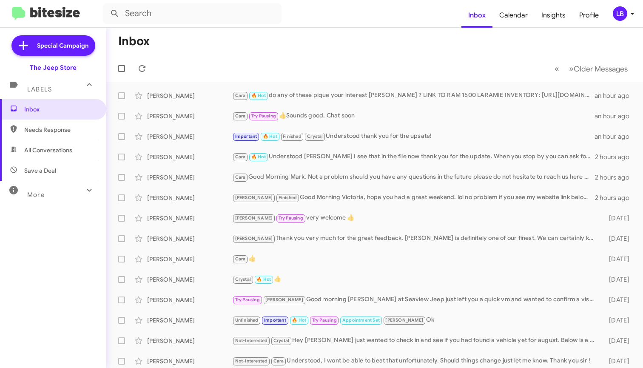  What do you see at coordinates (413, 177) in the screenshot?
I see `div: Good Morning Mark. Not a problem should you have any questions in the future please do not hesita...` at bounding box center [413, 177].